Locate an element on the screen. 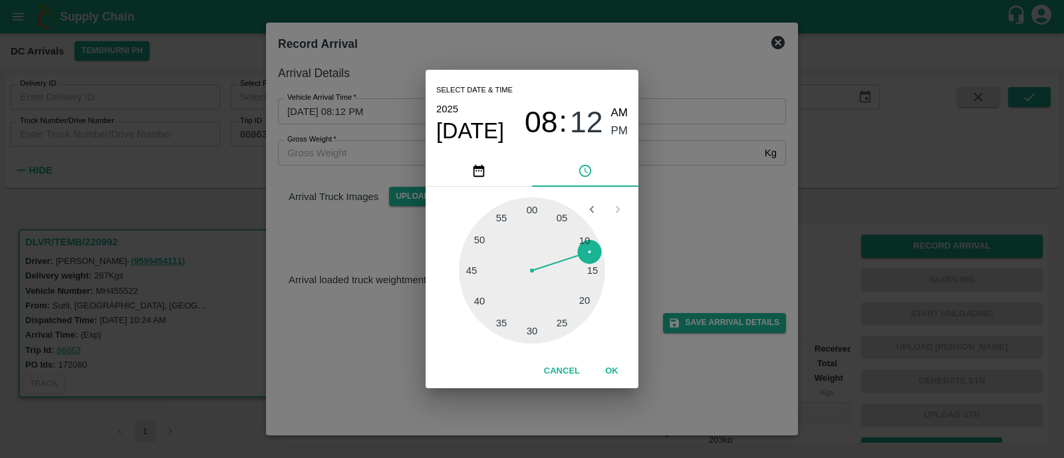 Image resolution: width=1064 pixels, height=458 pixels. span: PM is located at coordinates (620, 131).